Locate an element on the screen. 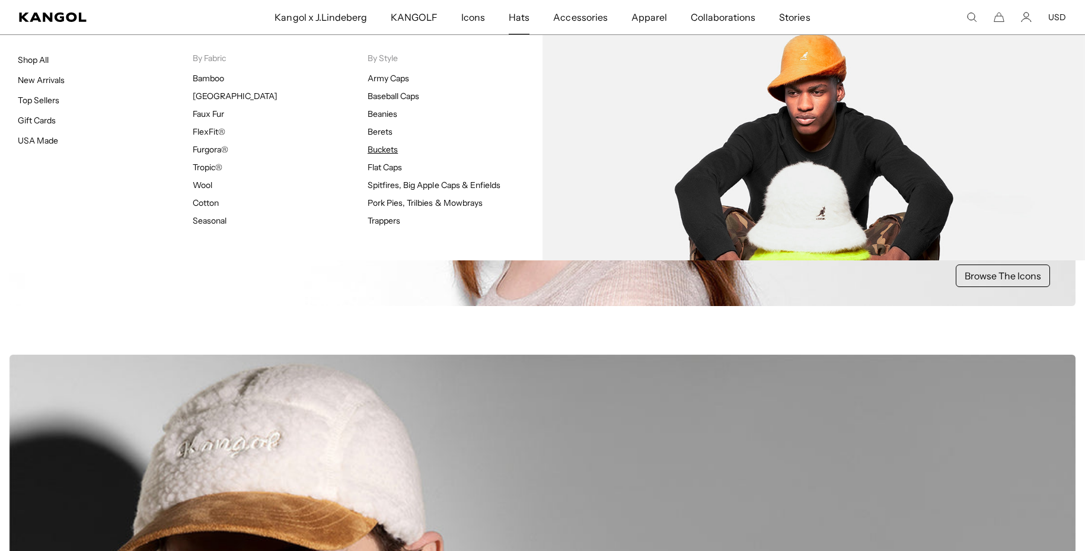  a: Cotton is located at coordinates (206, 203).